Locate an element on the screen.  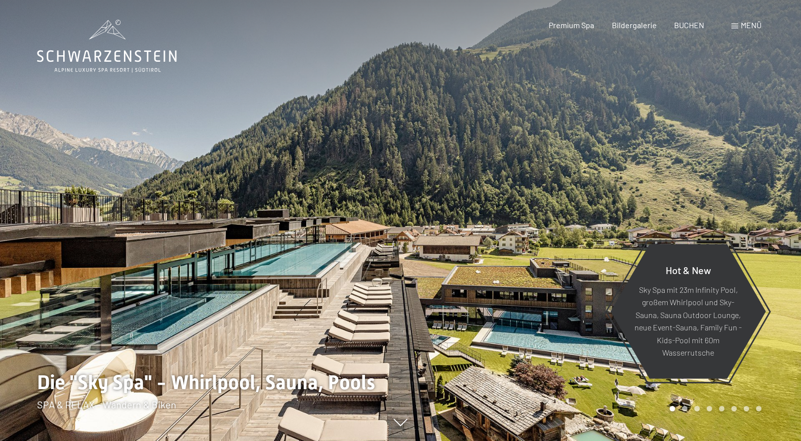
a: Premium Spa is located at coordinates (571, 25).